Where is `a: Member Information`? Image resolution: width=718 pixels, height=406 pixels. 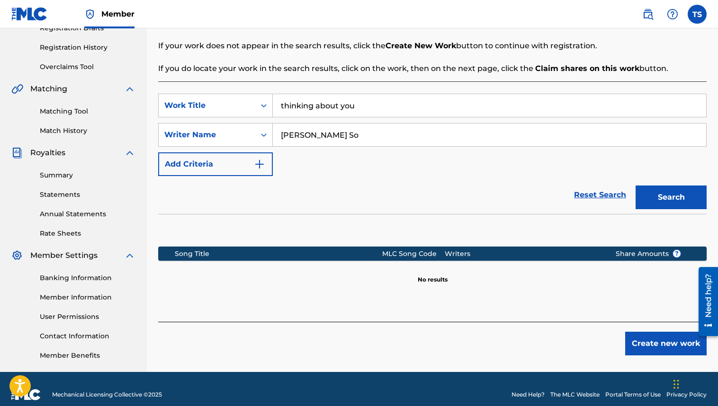
a: Member Information is located at coordinates (88, 297).